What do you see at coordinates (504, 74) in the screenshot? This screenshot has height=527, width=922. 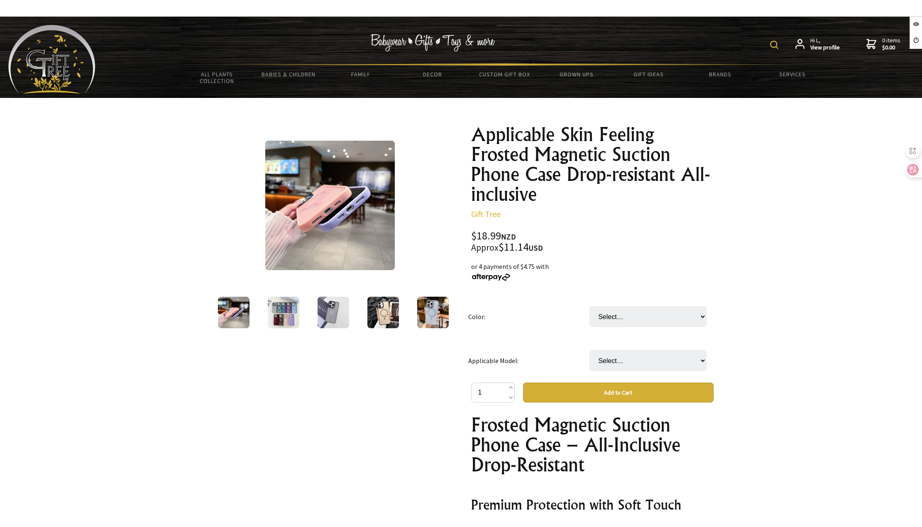 I see `a: Custom Gift Box` at bounding box center [504, 74].